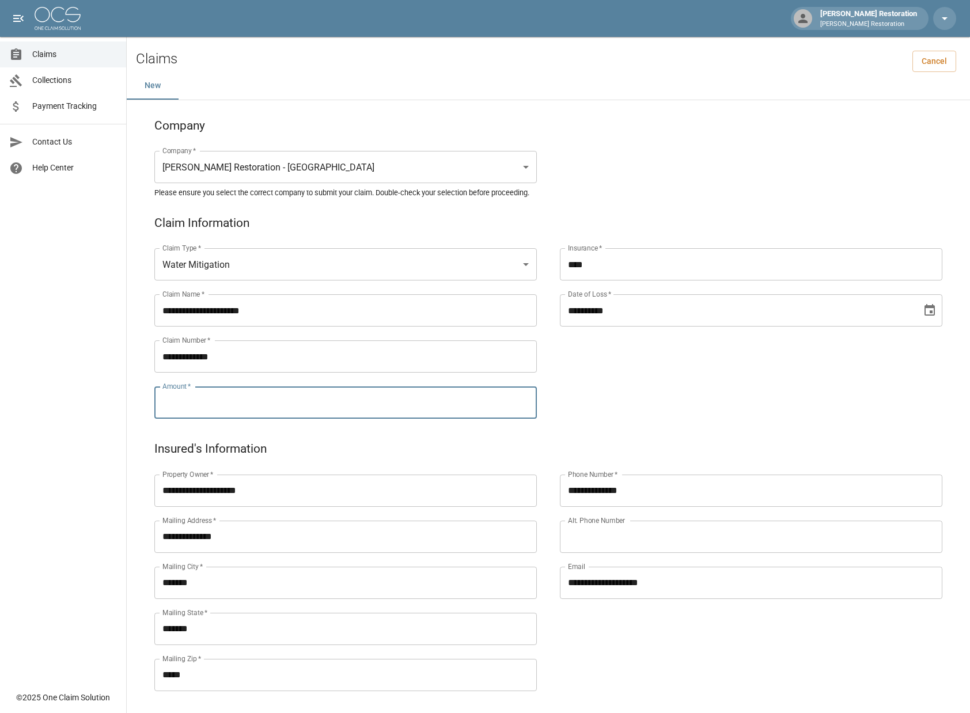 This screenshot has height=713, width=970. What do you see at coordinates (183, 566) in the screenshot?
I see `label: Mailing City` at bounding box center [183, 566].